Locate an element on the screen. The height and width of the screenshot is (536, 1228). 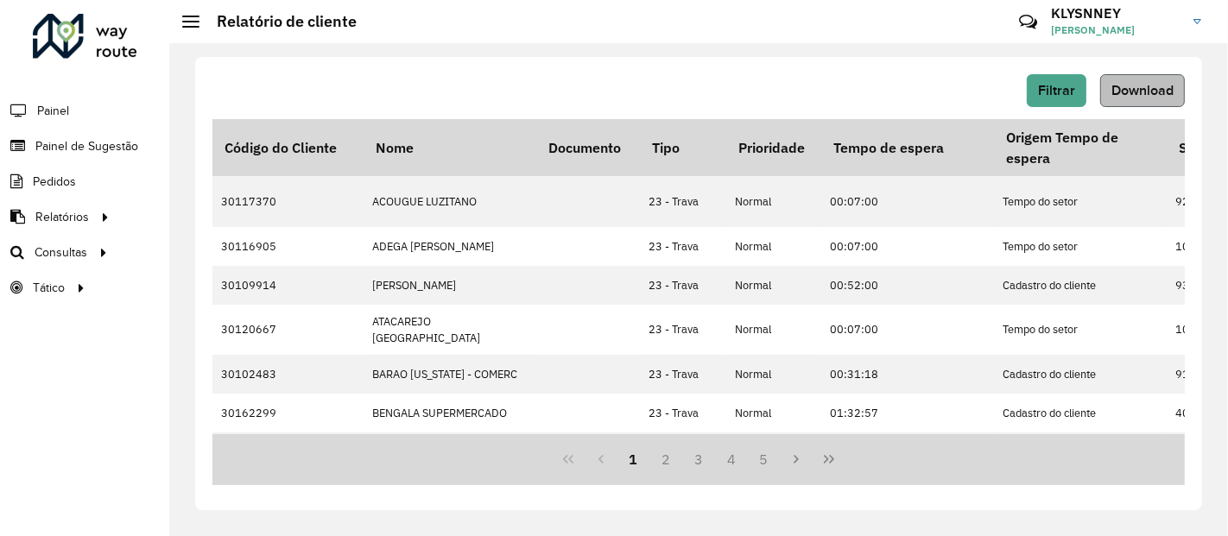
button: Filtrar is located at coordinates (1056, 91).